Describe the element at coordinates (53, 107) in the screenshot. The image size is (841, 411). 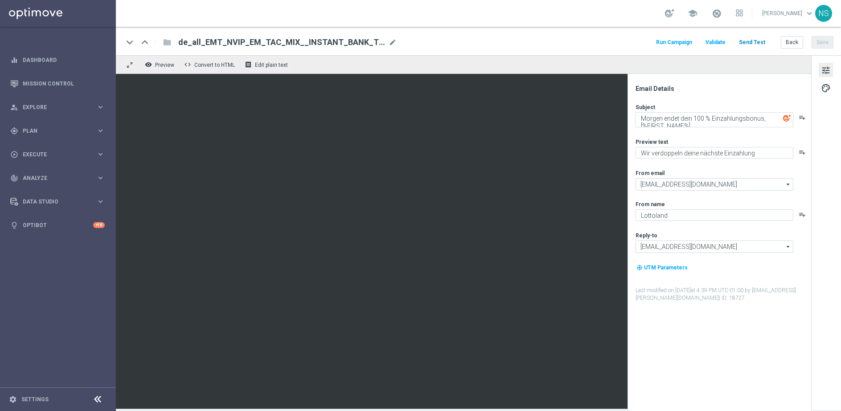
I see `div: Explore` at that location.